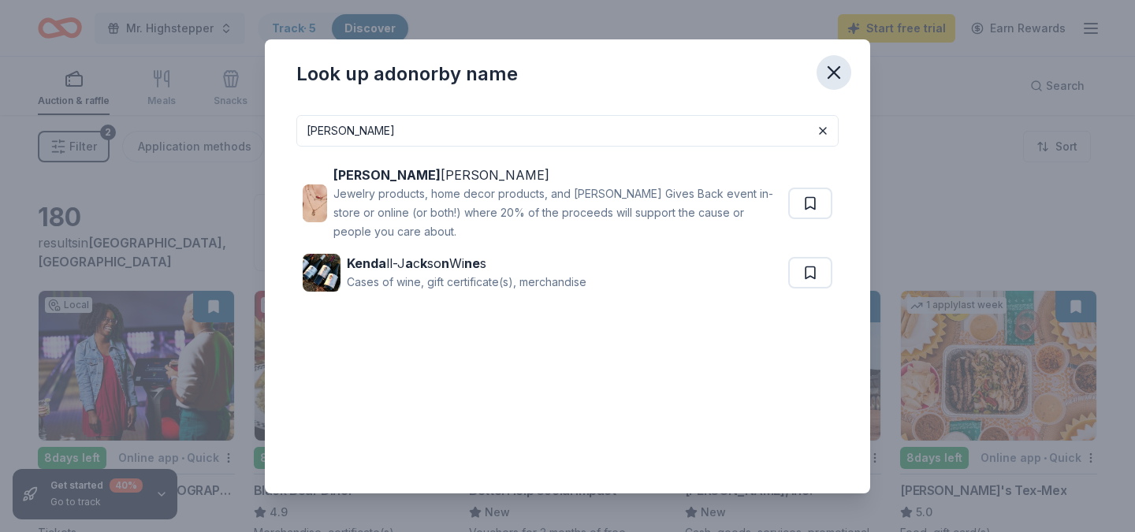 This screenshot has height=532, width=1135. What do you see at coordinates (445, 263) in the screenshot?
I see `strong: n` at bounding box center [445, 263].